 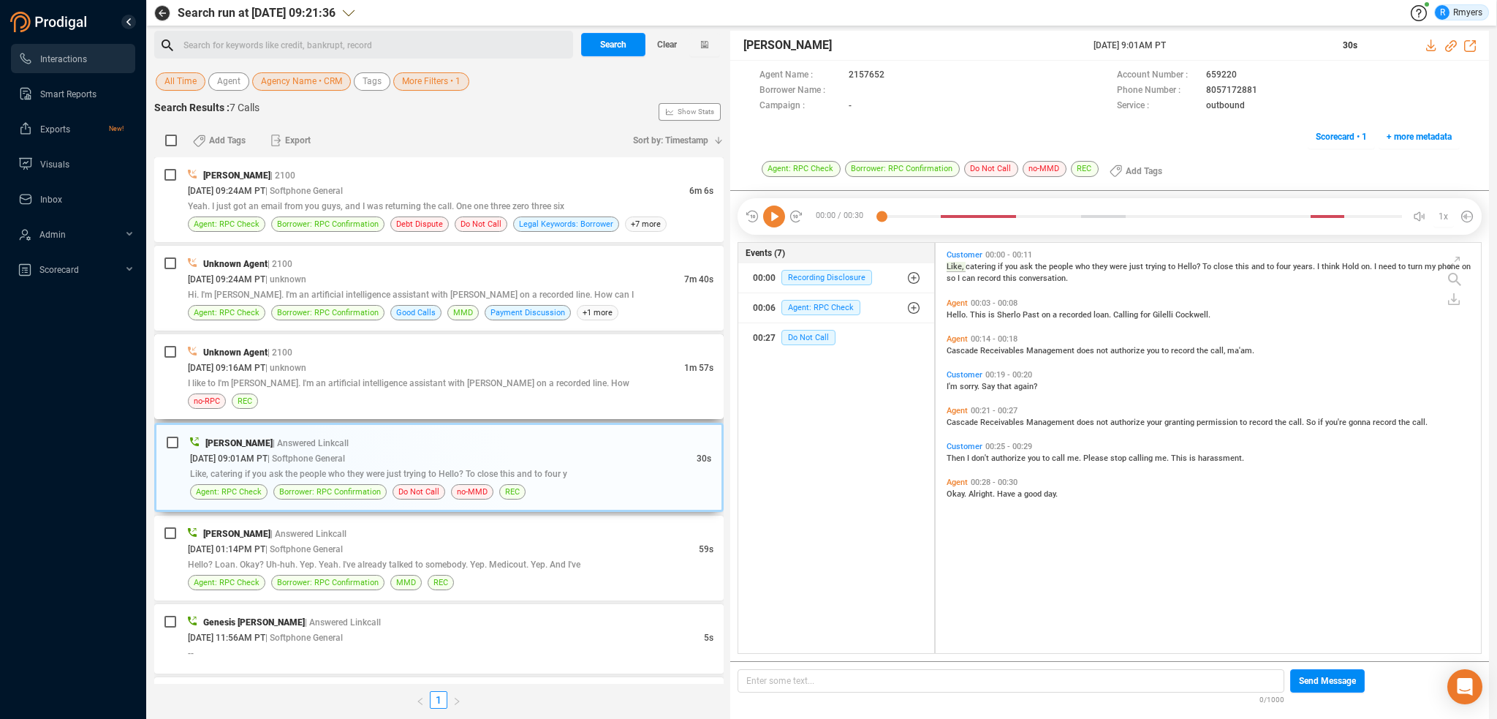 I want to click on span: 00:00 - 00:11, so click(x=1009, y=254).